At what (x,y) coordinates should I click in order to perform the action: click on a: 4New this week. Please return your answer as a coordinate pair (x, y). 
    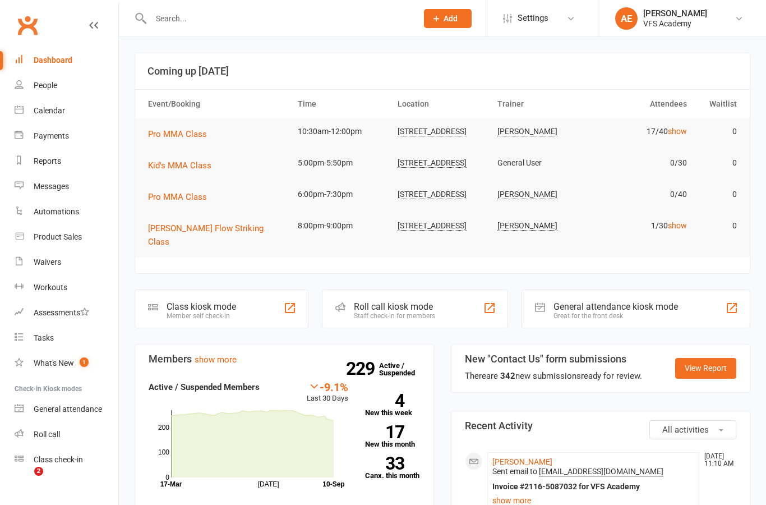
    Looking at the image, I should click on (393, 405).